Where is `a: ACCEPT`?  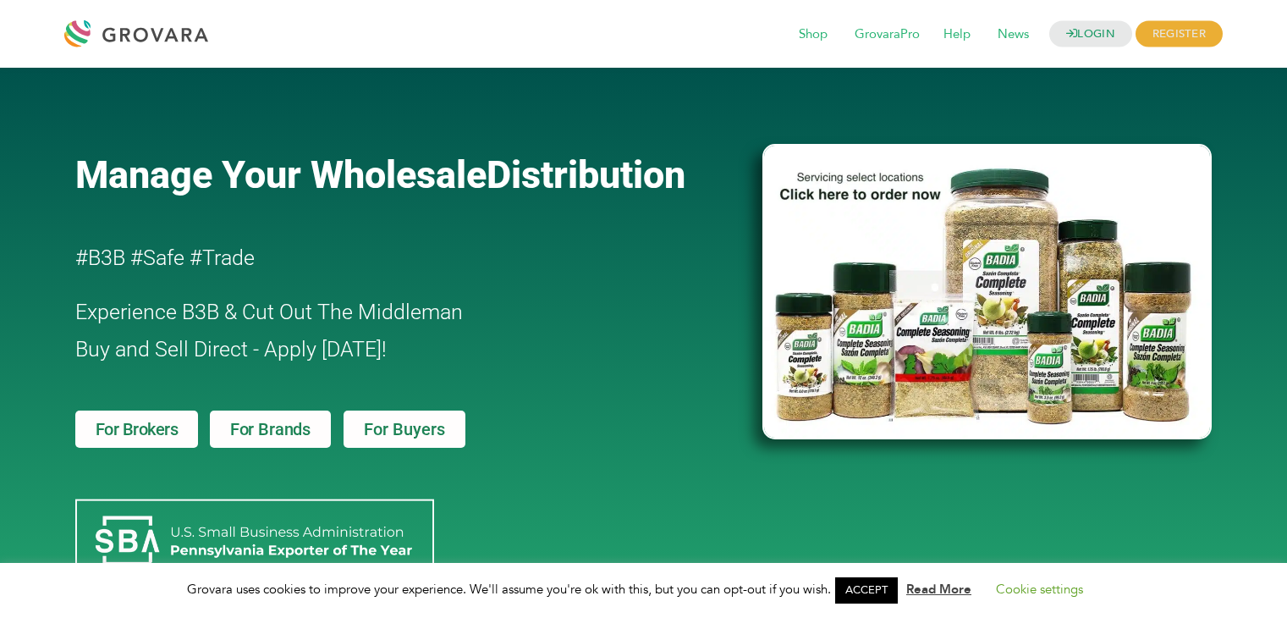 a: ACCEPT is located at coordinates (867, 590).